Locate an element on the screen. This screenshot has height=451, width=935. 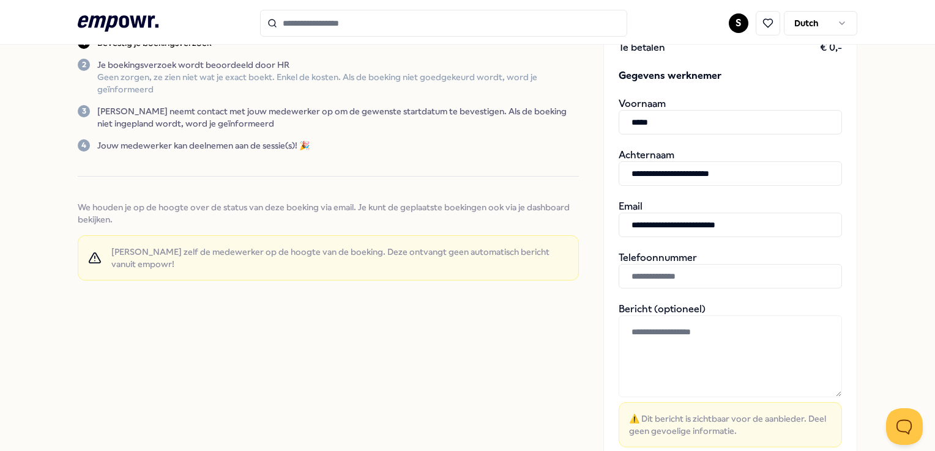
input: Search for products, categories or subcategories is located at coordinates (443, 23).